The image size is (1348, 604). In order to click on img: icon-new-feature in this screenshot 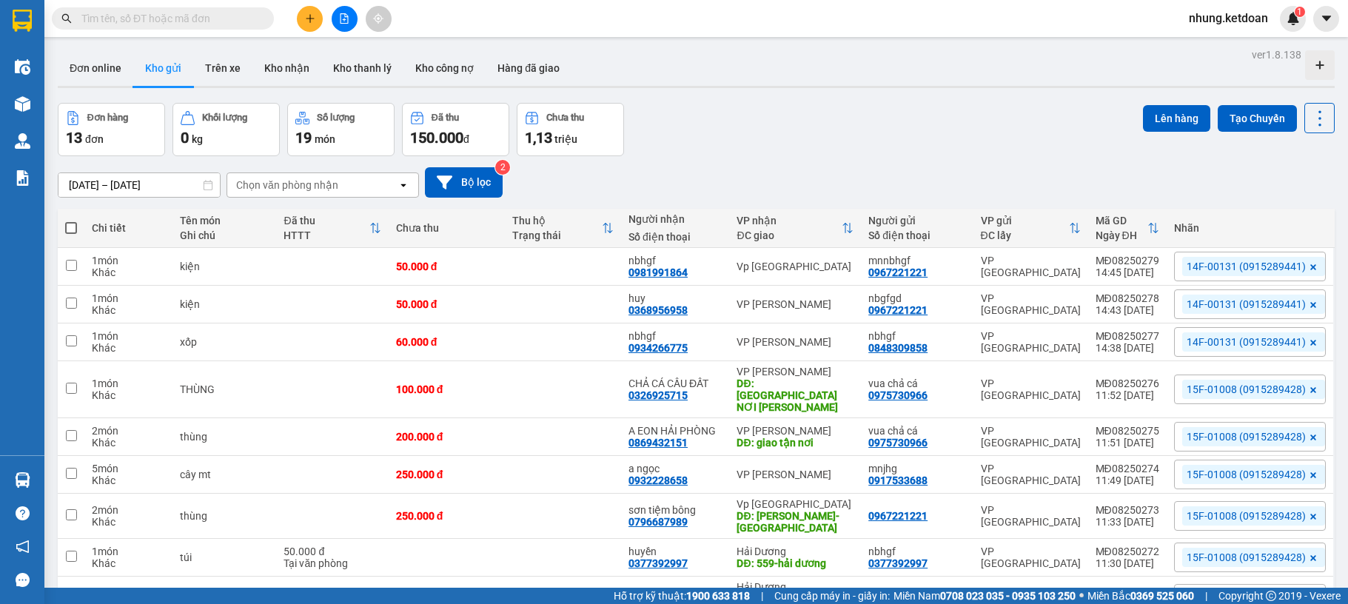, I will do `click(1293, 19)`.